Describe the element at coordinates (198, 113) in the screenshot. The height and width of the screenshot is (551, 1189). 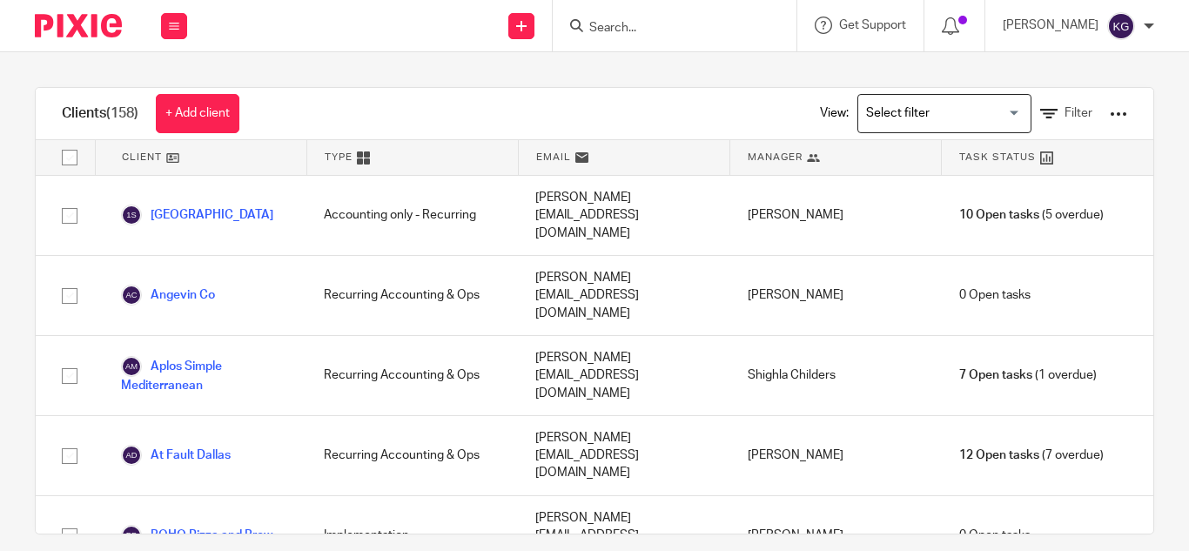
I see `a: + Add client` at that location.